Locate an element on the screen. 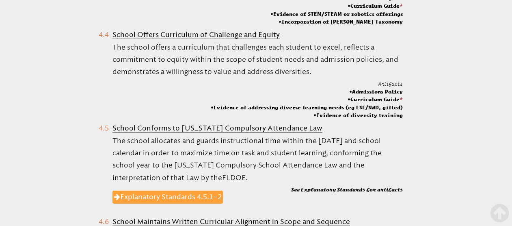 The width and height of the screenshot is (512, 226). span: Evidence of diversity training is located at coordinates (306, 115).